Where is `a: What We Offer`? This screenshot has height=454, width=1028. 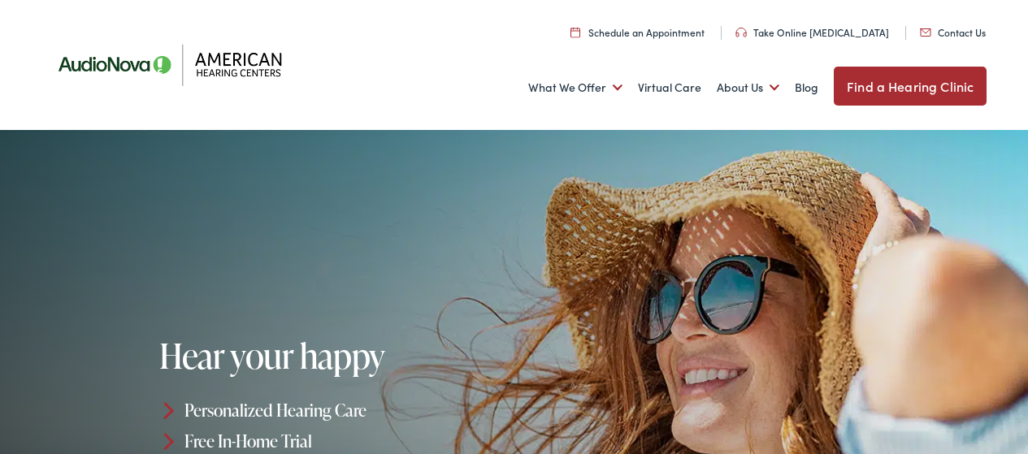 a: What We Offer is located at coordinates (575, 88).